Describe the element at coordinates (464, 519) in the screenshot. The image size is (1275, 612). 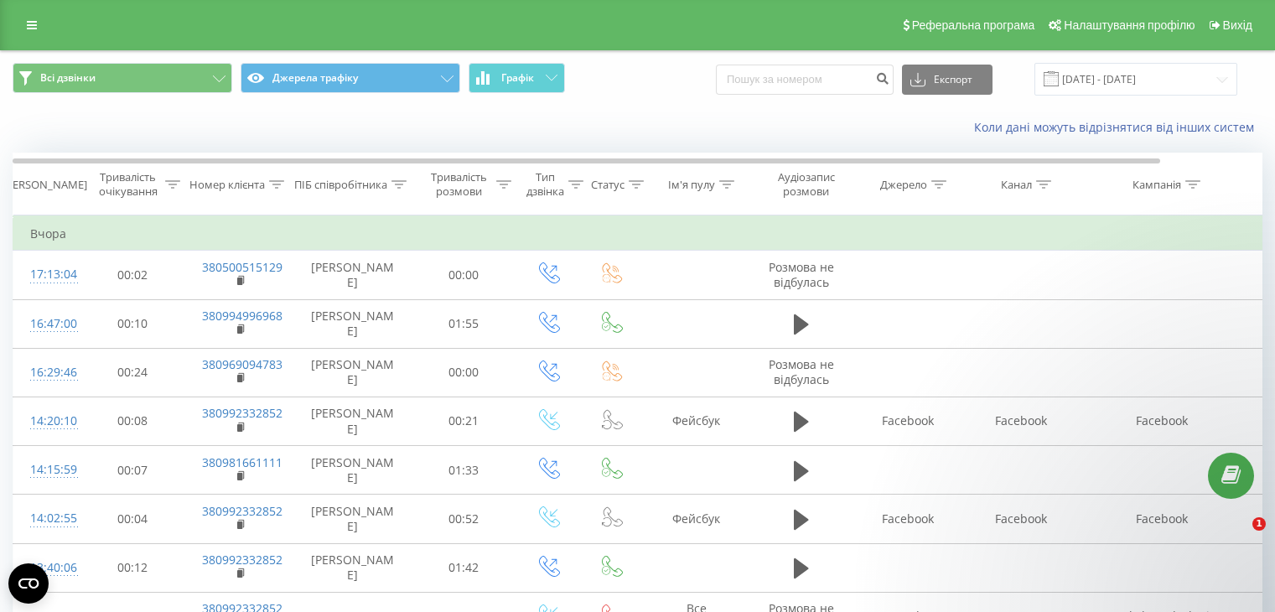
I see `td: 00:52` at that location.